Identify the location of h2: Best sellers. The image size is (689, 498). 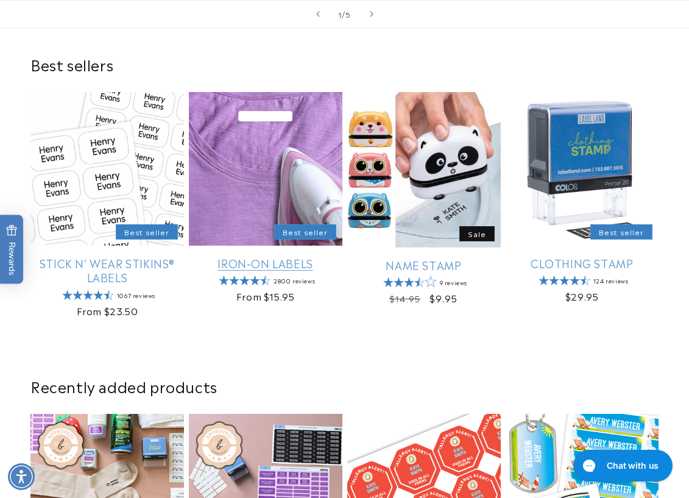
(344, 64).